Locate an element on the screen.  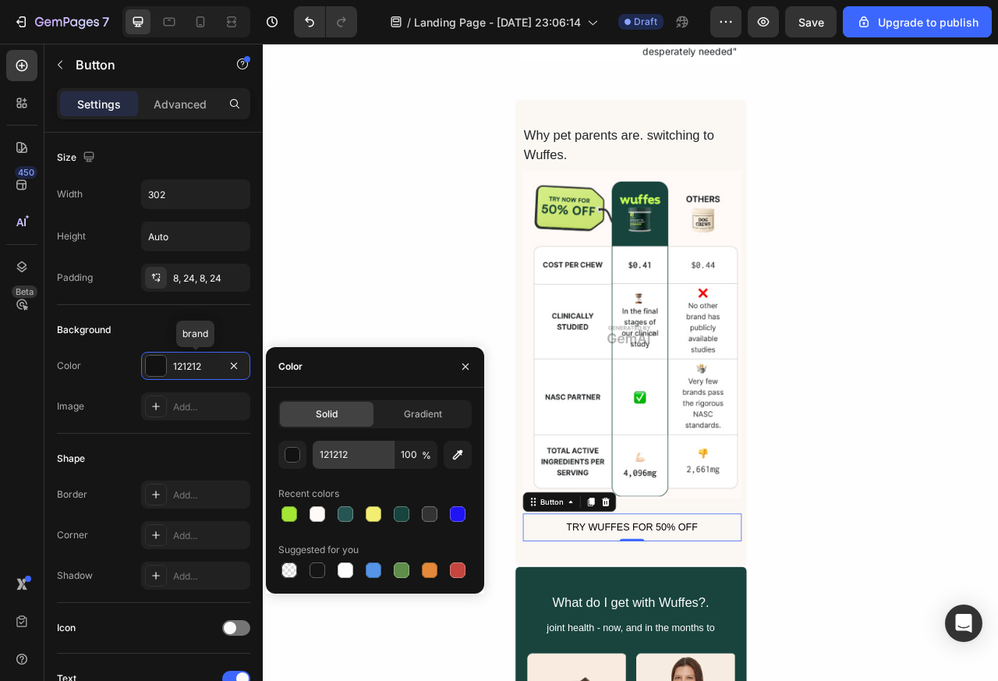
div: Width is located at coordinates (69, 194).